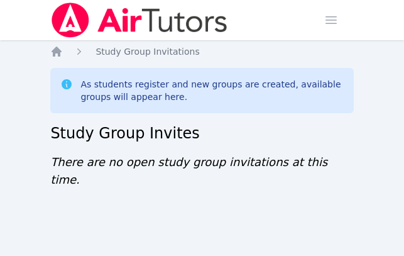  Describe the element at coordinates (189, 170) in the screenshot. I see `span: There are no open study group invitations at this time.` at that location.